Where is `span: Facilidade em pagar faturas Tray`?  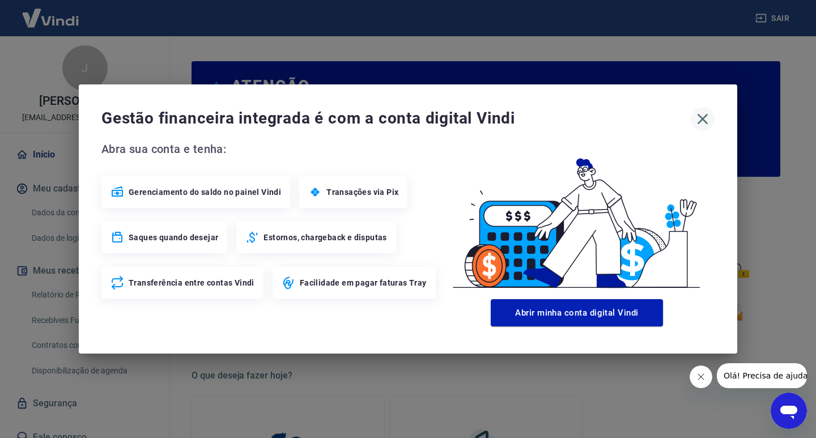 span: Facilidade em pagar faturas Tray is located at coordinates (363, 283).